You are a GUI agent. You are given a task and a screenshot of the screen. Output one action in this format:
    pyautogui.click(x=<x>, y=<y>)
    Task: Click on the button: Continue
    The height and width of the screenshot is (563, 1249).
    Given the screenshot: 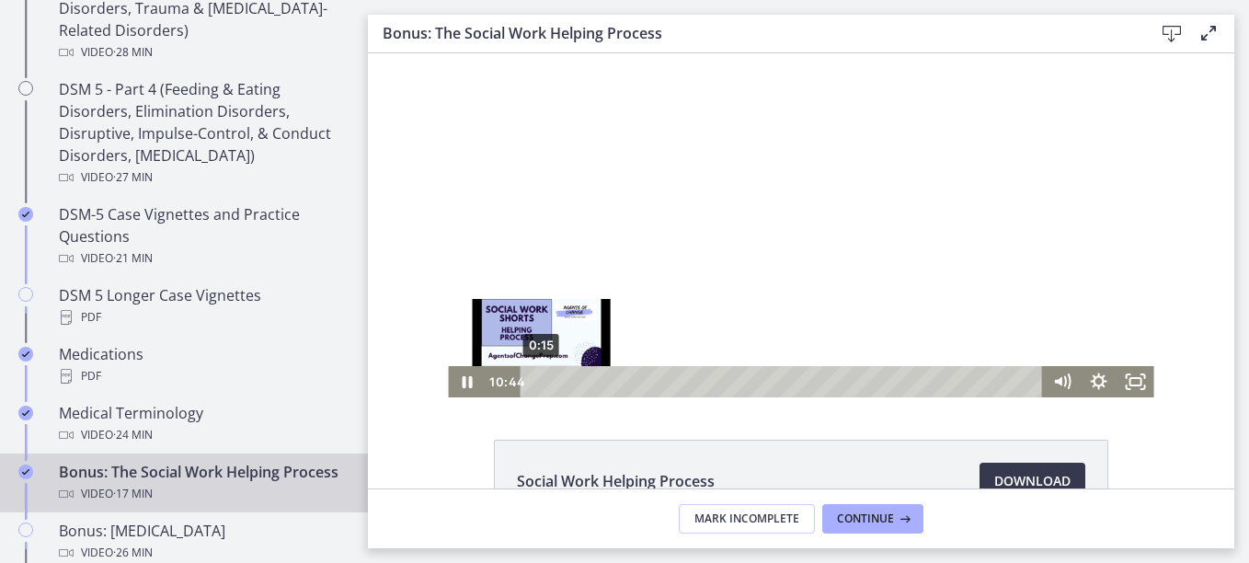 What is the action you would take?
    pyautogui.click(x=873, y=519)
    